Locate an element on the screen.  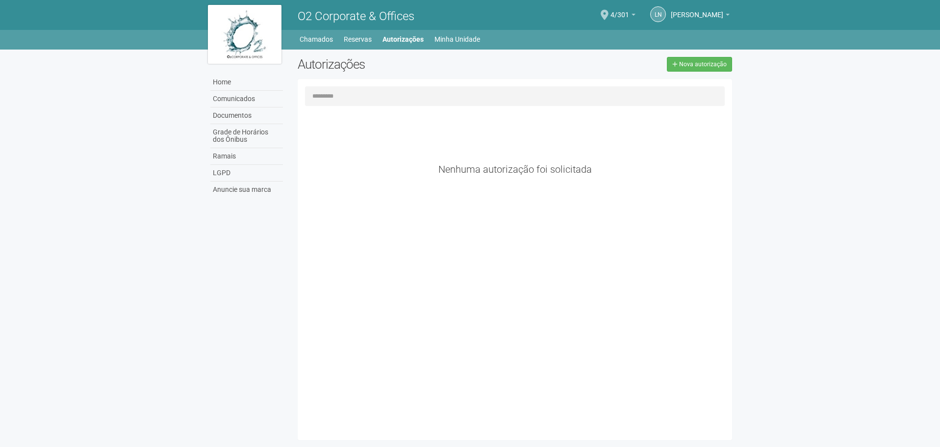
a: Ramais is located at coordinates (247, 156).